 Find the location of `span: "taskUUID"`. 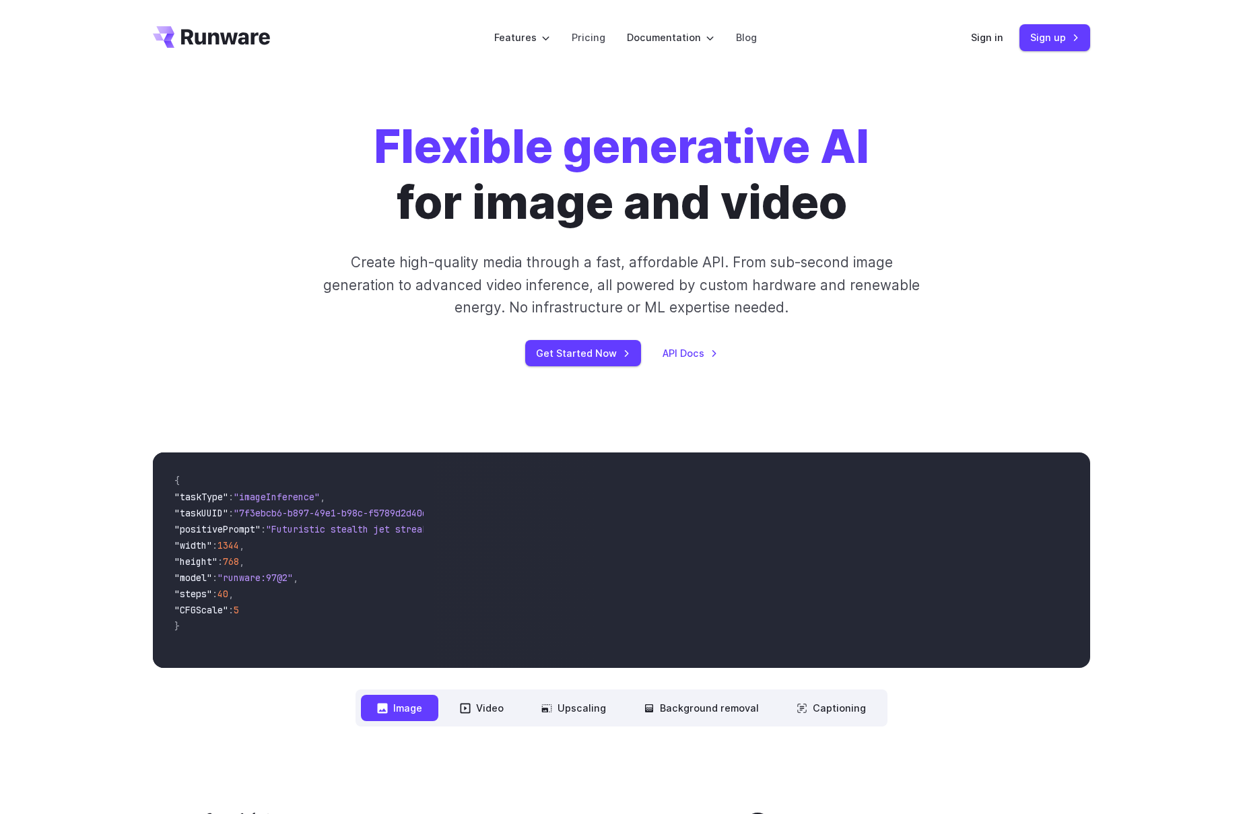

span: "taskUUID" is located at coordinates (201, 513).